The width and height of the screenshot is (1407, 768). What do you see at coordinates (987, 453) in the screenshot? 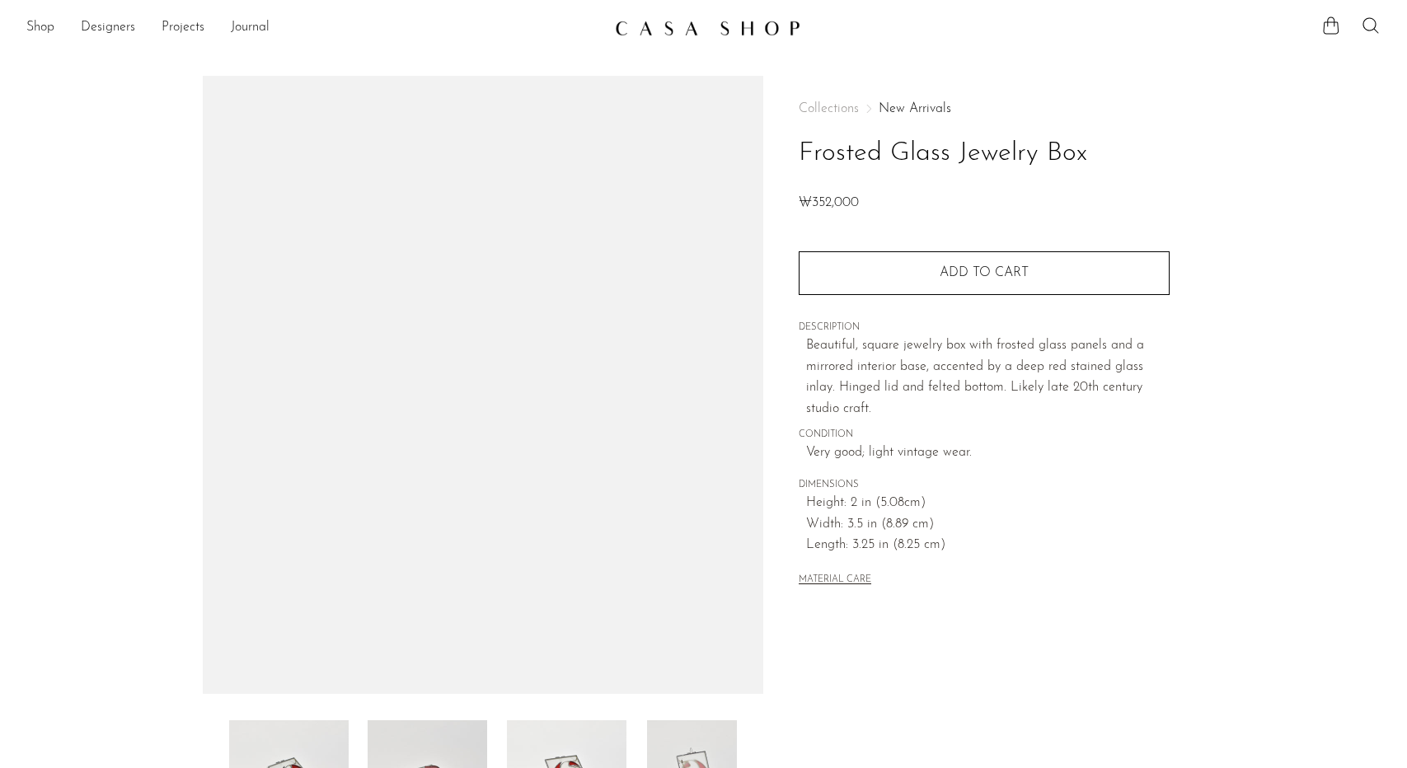
I see `span: Very good; light vintage wear.` at bounding box center [987, 453].